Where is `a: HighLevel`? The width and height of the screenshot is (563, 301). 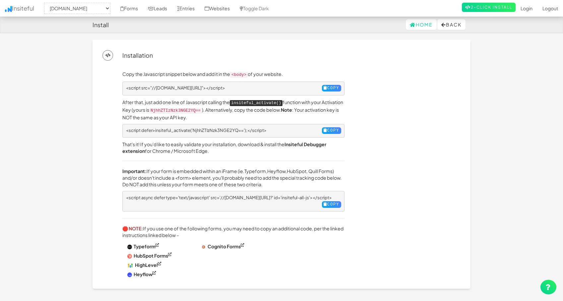
a: HighLevel is located at coordinates (144, 265).